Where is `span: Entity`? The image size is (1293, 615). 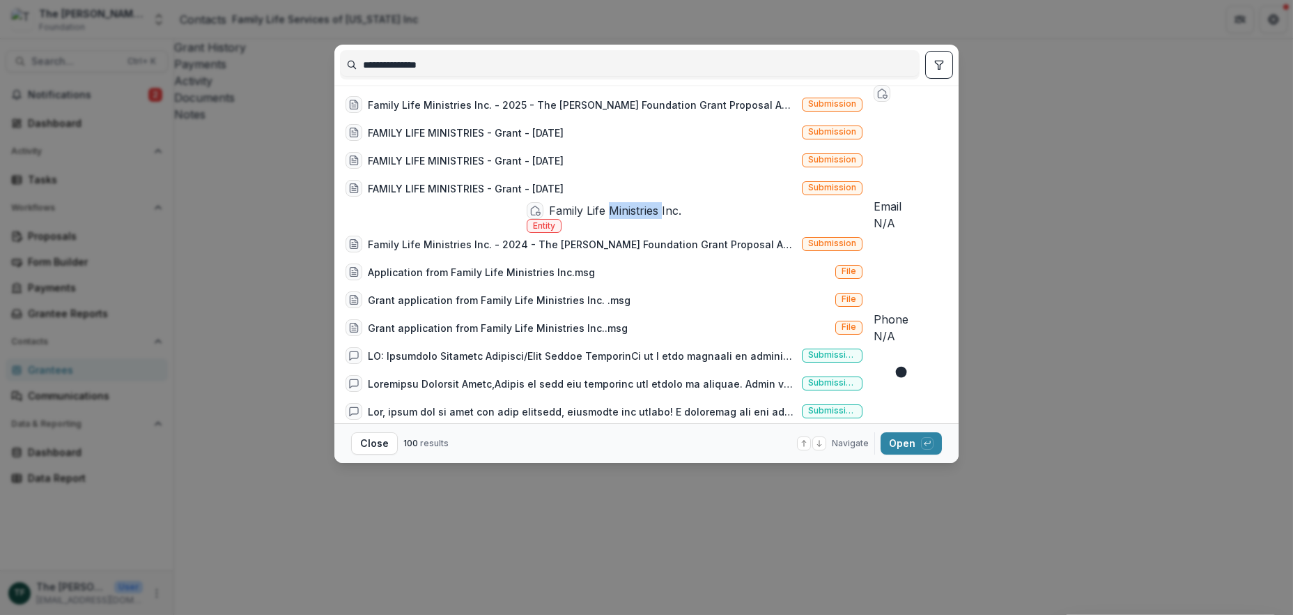 span: Entity is located at coordinates (544, 226).